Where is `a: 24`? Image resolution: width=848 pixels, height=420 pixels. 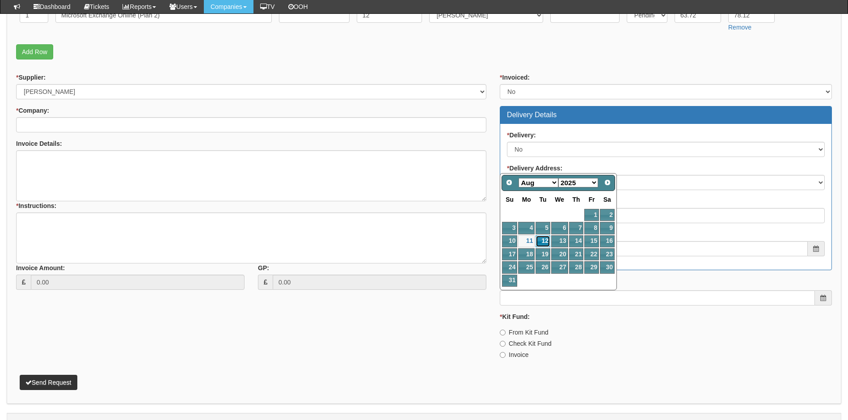
a: 24 is located at coordinates (510, 267).